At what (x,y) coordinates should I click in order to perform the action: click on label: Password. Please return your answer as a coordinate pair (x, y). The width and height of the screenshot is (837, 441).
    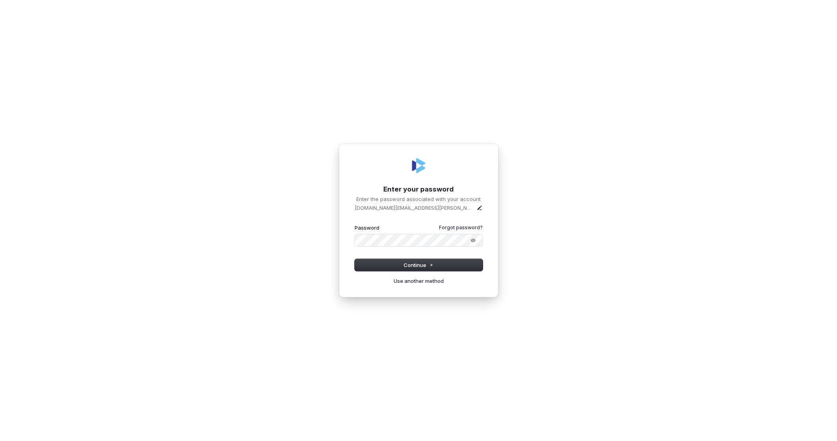
    Looking at the image, I should click on (367, 228).